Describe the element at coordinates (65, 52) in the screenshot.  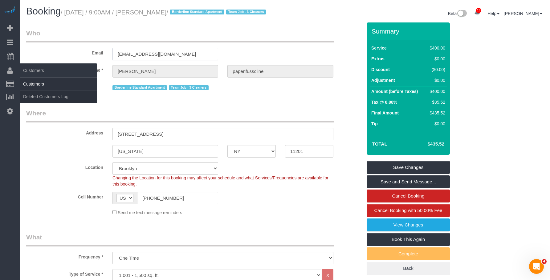
I see `label: Email` at that location.